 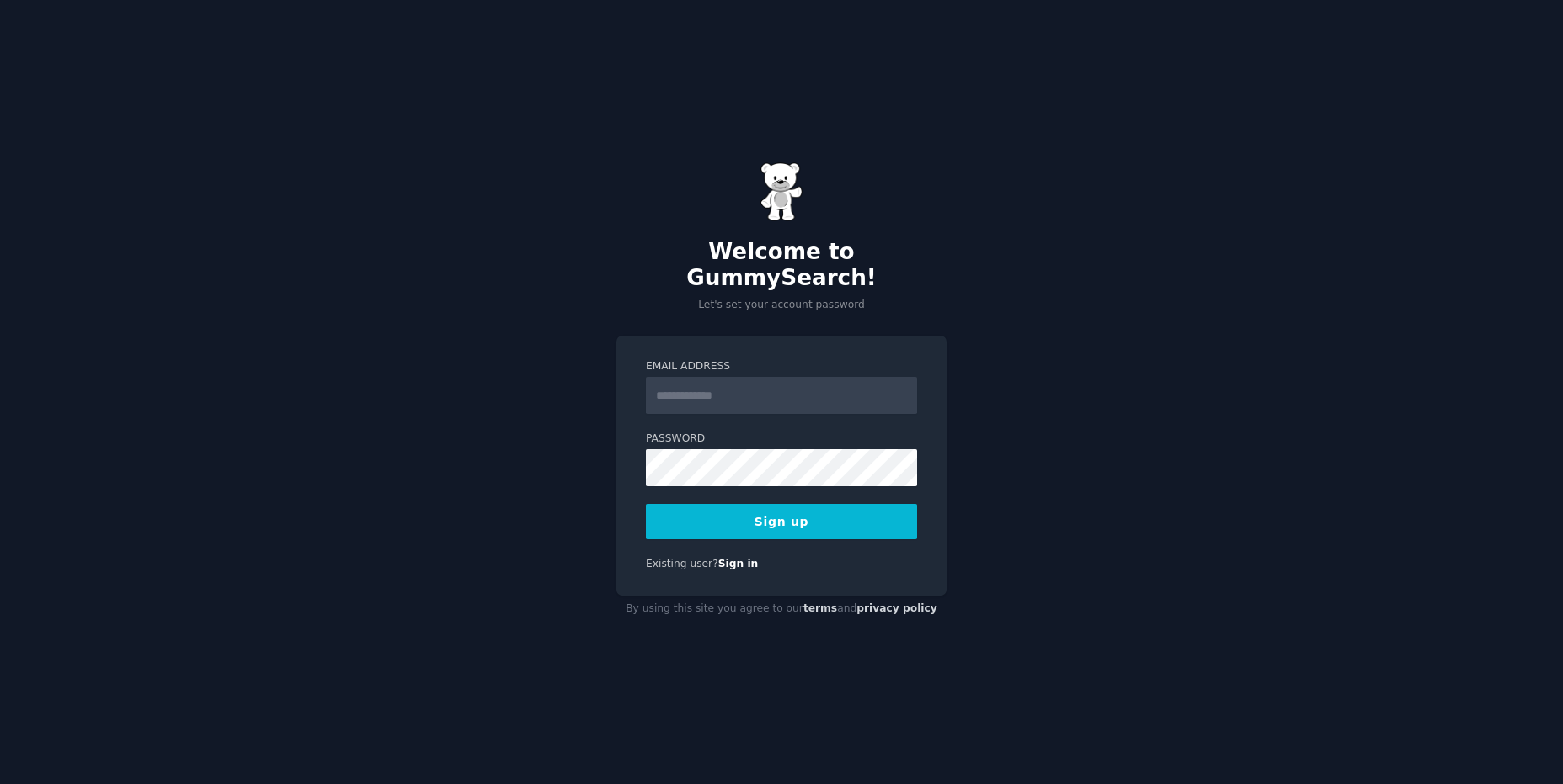 I want to click on p: Let's set your account password, so click(x=782, y=306).